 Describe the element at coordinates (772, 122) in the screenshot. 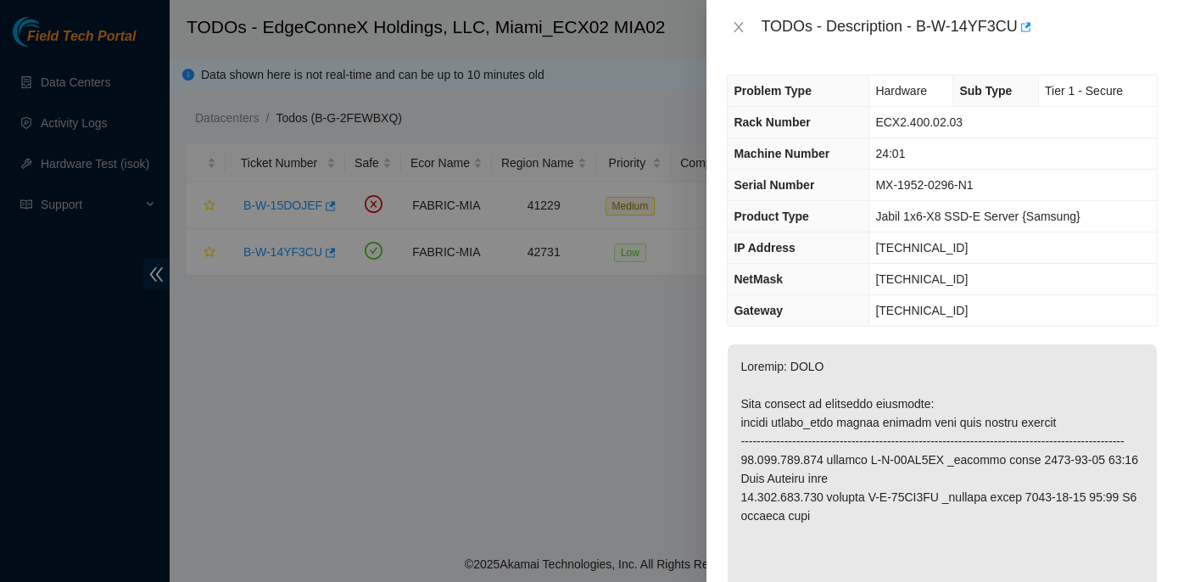

I see `span: Rack Number` at that location.